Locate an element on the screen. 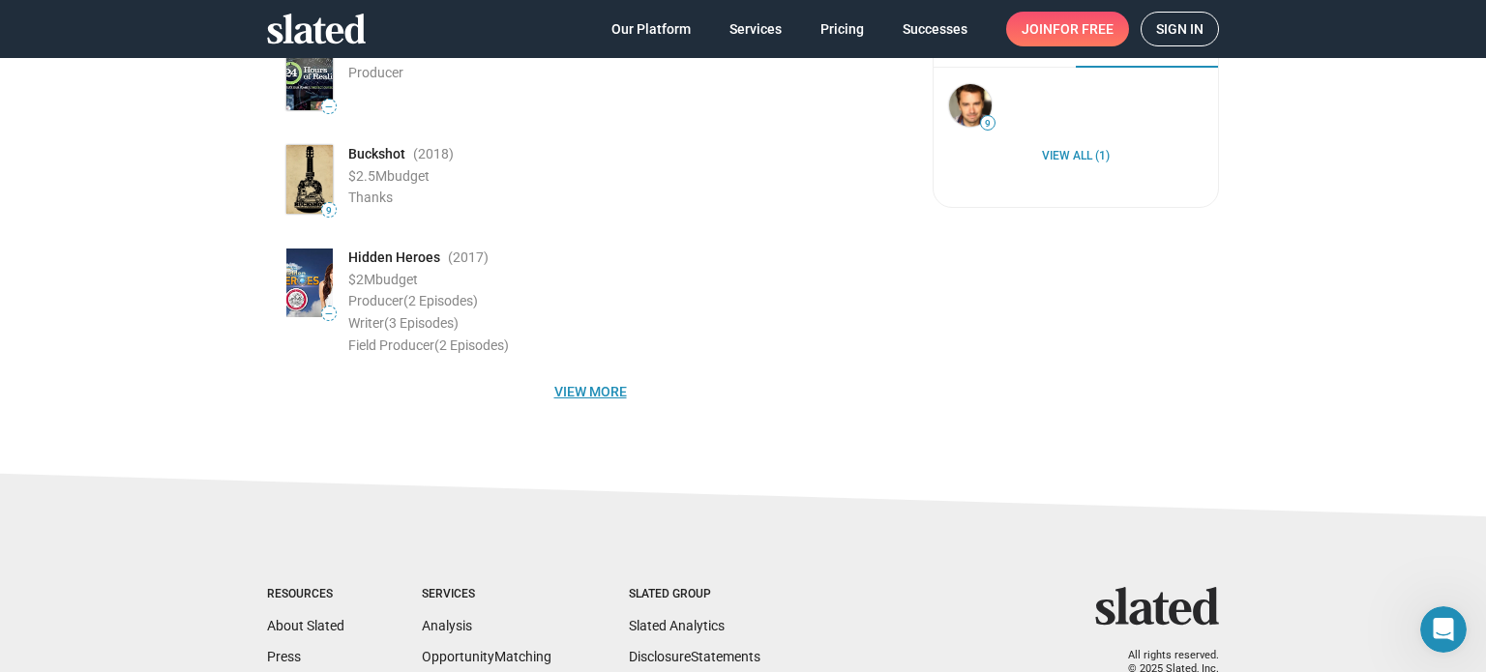 The width and height of the screenshot is (1486, 672). span: Join is located at coordinates (1067, 29).